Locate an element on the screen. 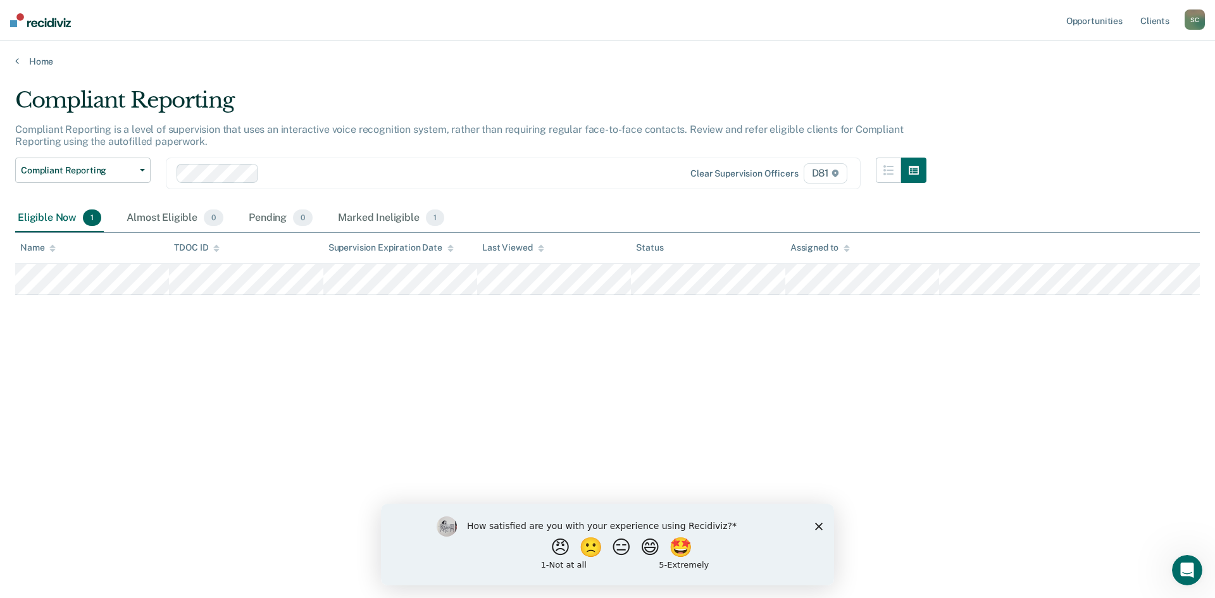 This screenshot has height=598, width=1215. div: S C is located at coordinates (1195, 20).